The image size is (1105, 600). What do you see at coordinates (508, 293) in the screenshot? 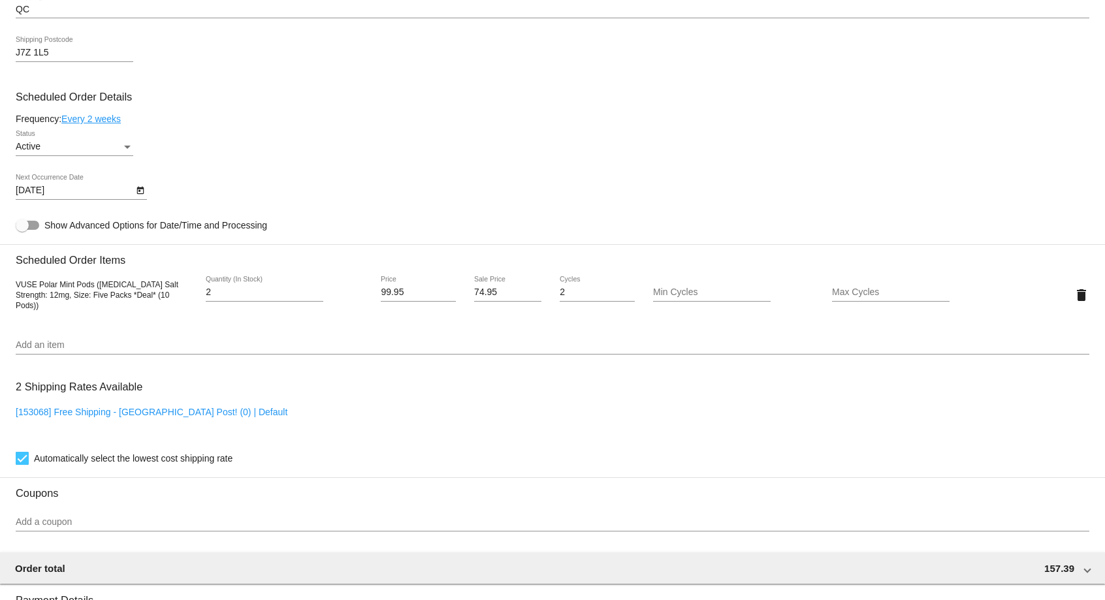
I see `input: Sale Price` at bounding box center [508, 293].